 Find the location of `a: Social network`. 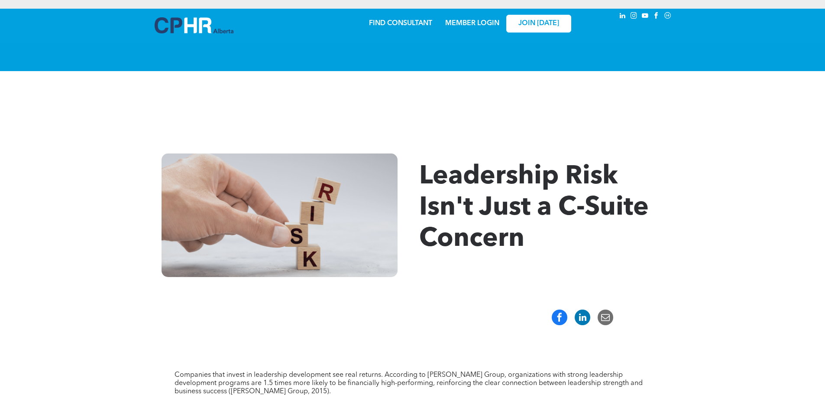

a: Social network is located at coordinates (668, 16).